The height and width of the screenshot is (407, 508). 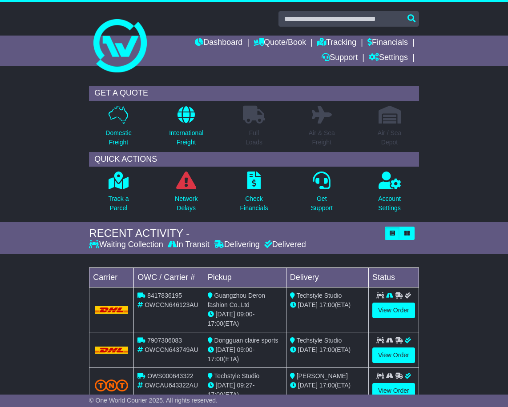 What do you see at coordinates (111, 386) in the screenshot?
I see `img: TNT_Domestic.png` at bounding box center [111, 386].